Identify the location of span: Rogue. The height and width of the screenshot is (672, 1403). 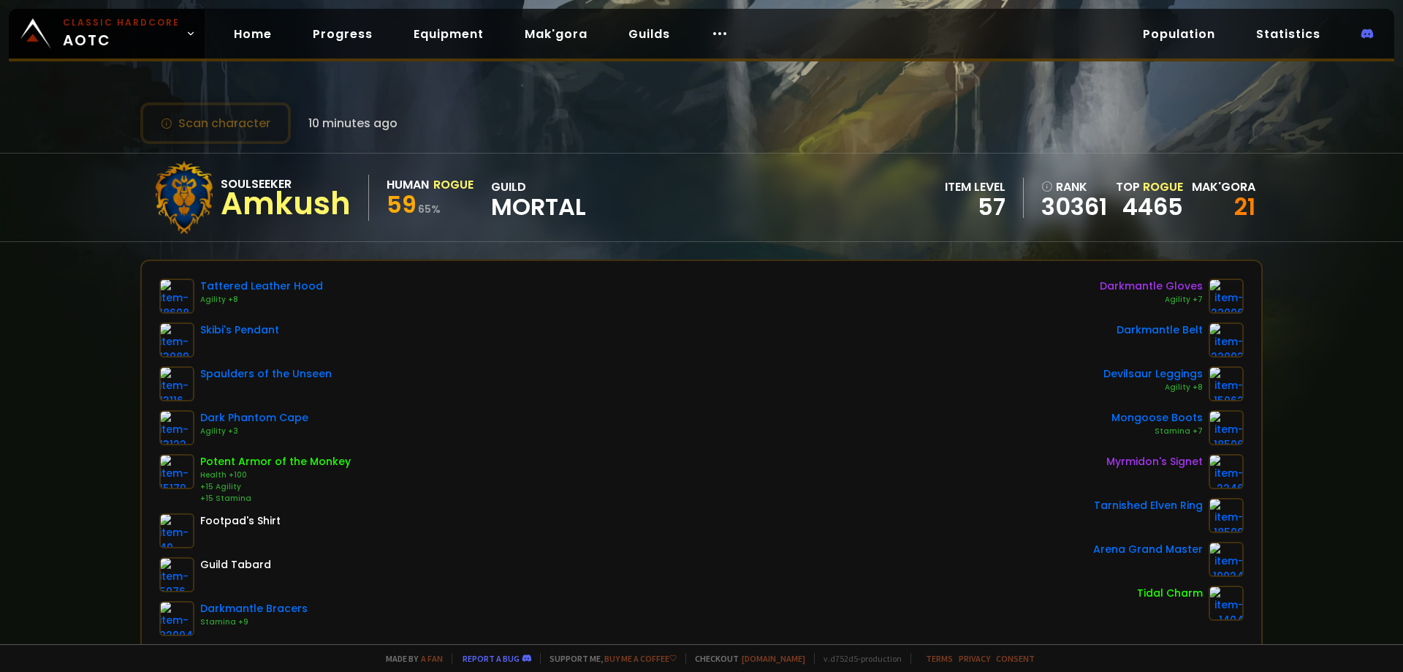
(1163, 186).